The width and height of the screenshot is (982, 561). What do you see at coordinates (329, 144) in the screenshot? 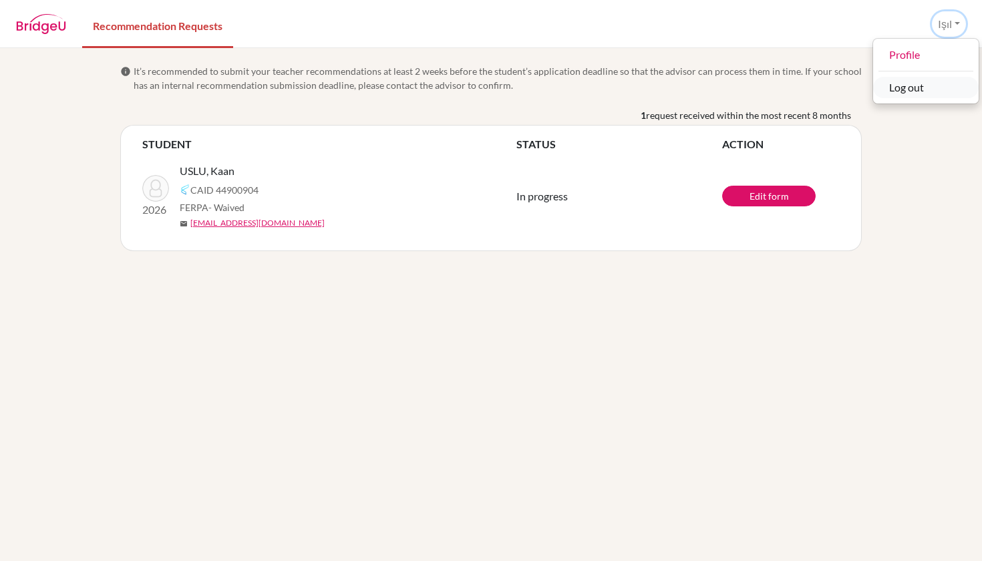
I see `th: STUDENT` at bounding box center [329, 144].